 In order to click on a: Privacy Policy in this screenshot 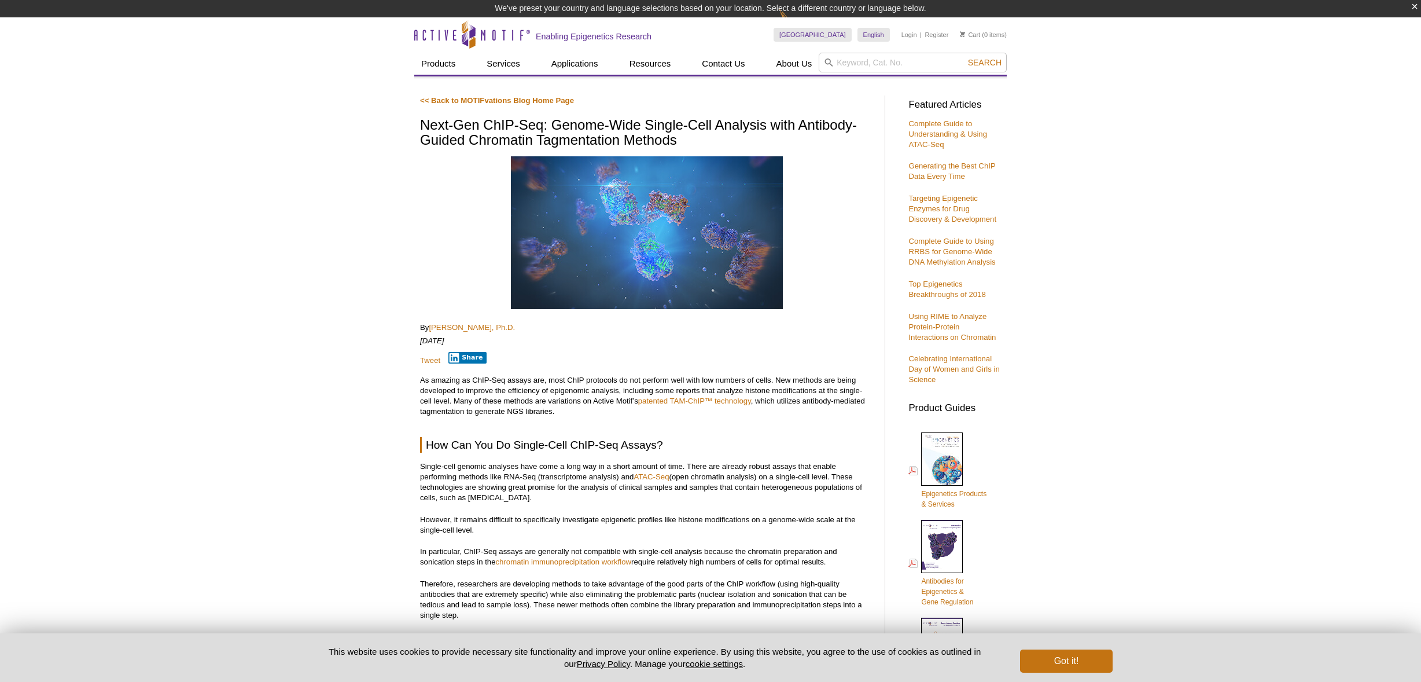, I will do `click(604, 663)`.